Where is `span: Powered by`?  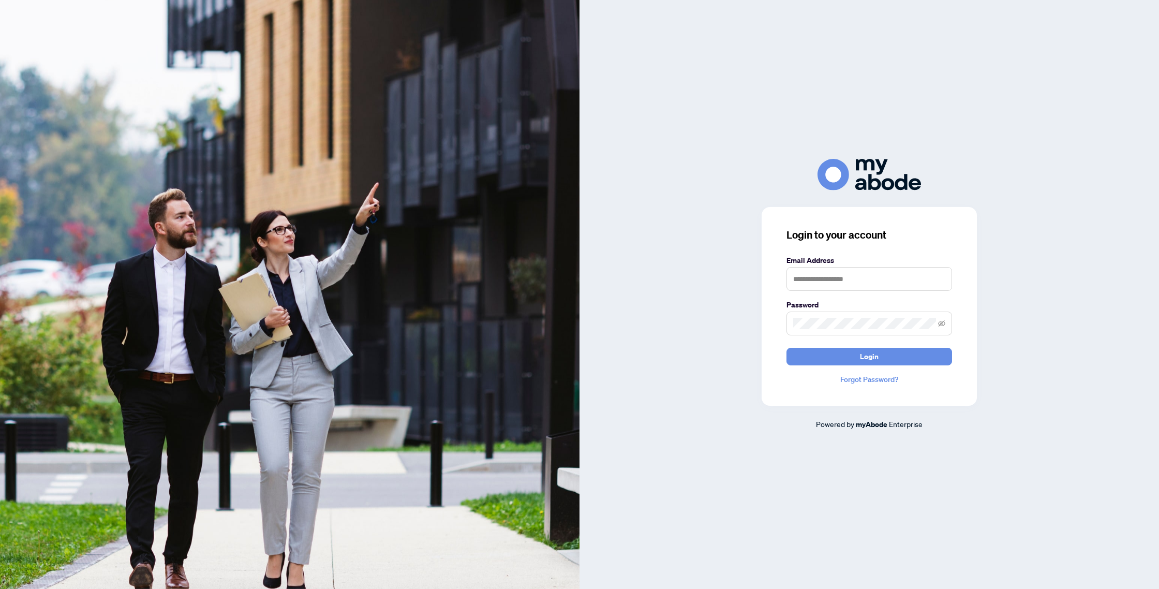
span: Powered by is located at coordinates (835, 424).